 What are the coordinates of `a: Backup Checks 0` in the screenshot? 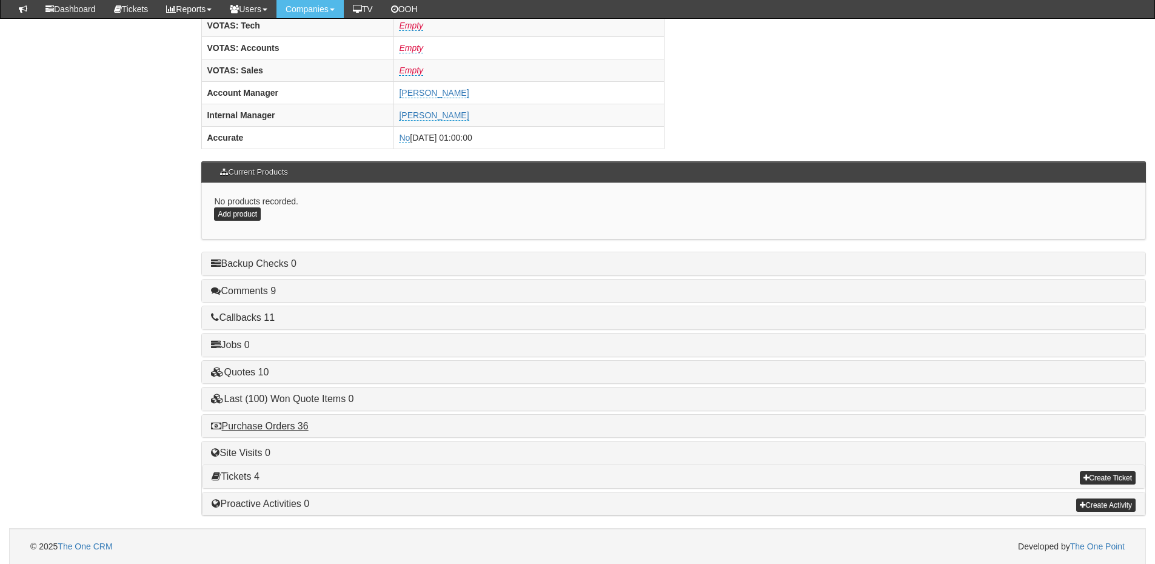 It's located at (254, 263).